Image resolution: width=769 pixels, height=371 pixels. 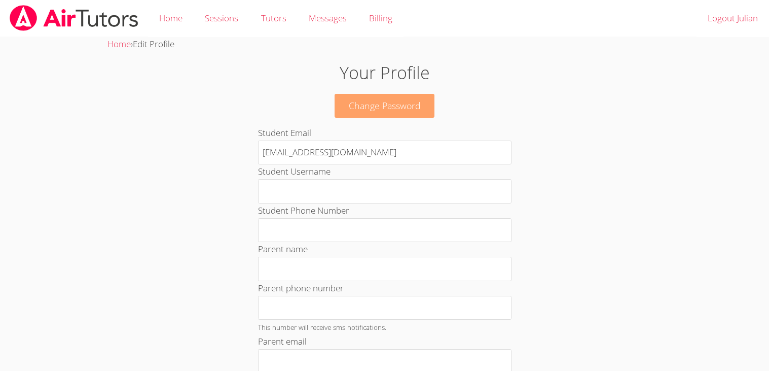 I want to click on label: Parent email, so click(x=282, y=341).